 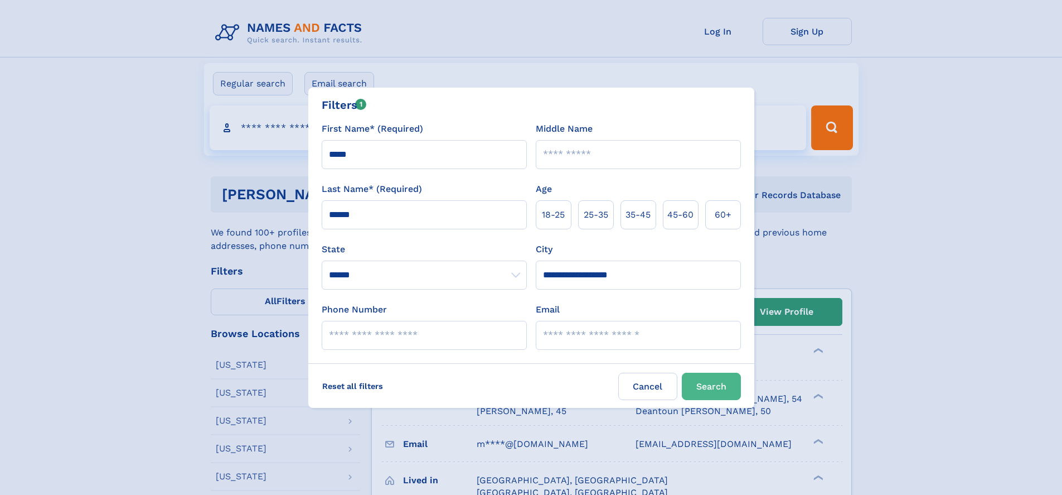 What do you see at coordinates (354, 310) in the screenshot?
I see `label: Phone Number` at bounding box center [354, 310].